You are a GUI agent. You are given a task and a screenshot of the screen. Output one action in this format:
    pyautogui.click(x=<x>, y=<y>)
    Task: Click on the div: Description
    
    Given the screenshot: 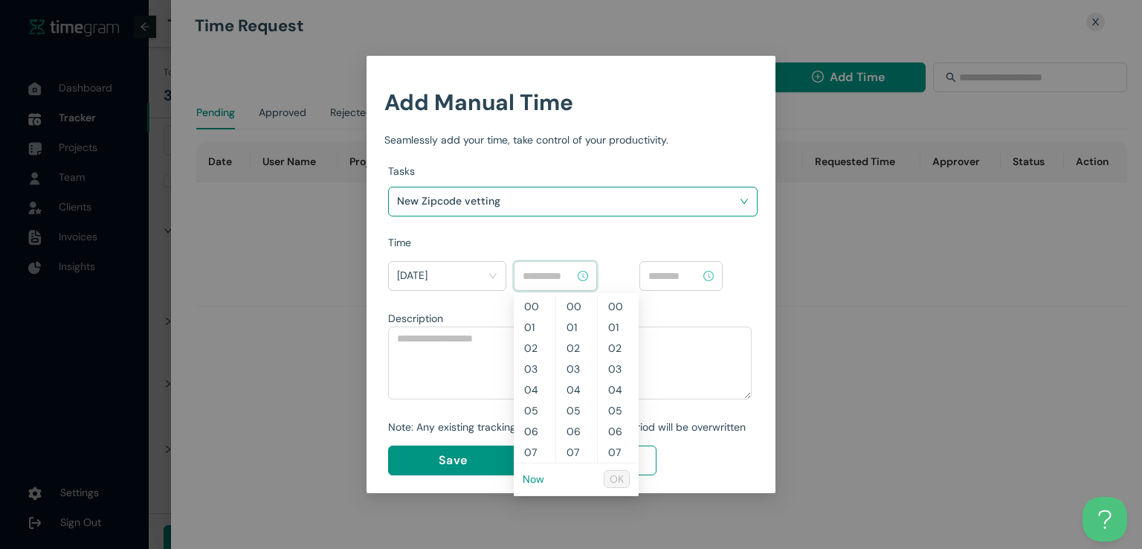 What is the action you would take?
    pyautogui.click(x=570, y=318)
    